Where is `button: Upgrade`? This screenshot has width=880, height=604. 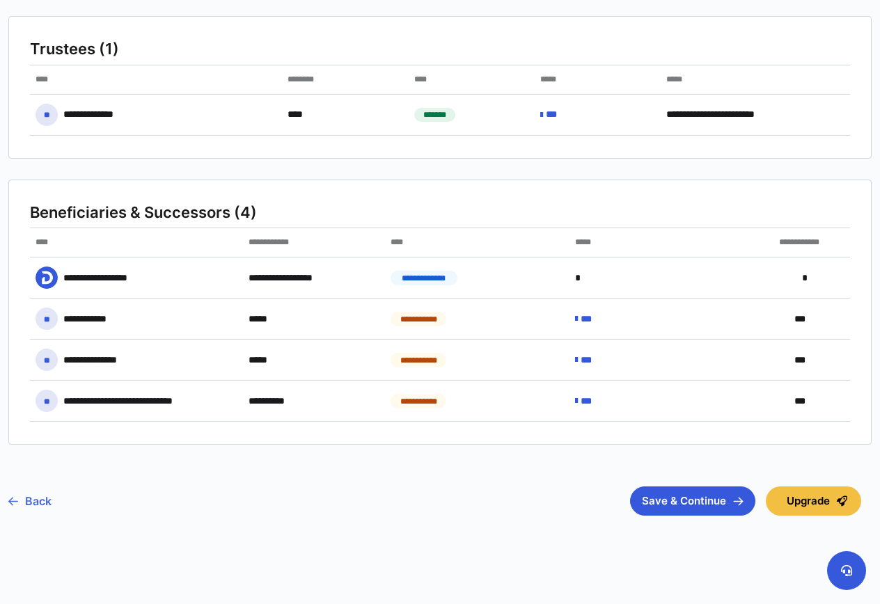 button: Upgrade is located at coordinates (813, 501).